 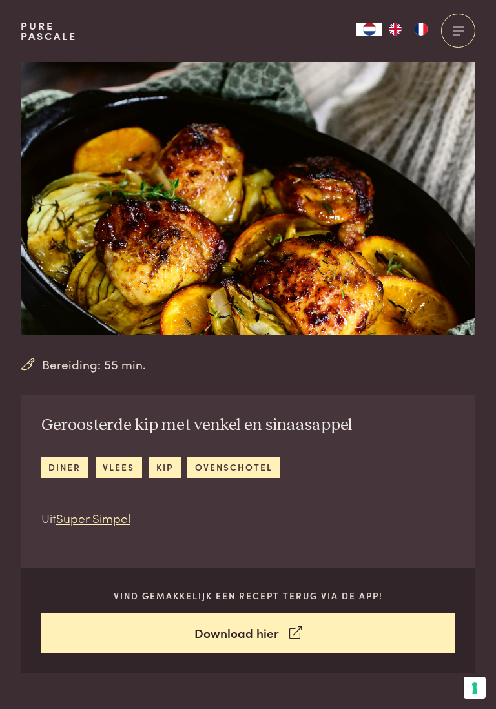 What do you see at coordinates (93, 517) in the screenshot?
I see `a: Super Simpel` at bounding box center [93, 517].